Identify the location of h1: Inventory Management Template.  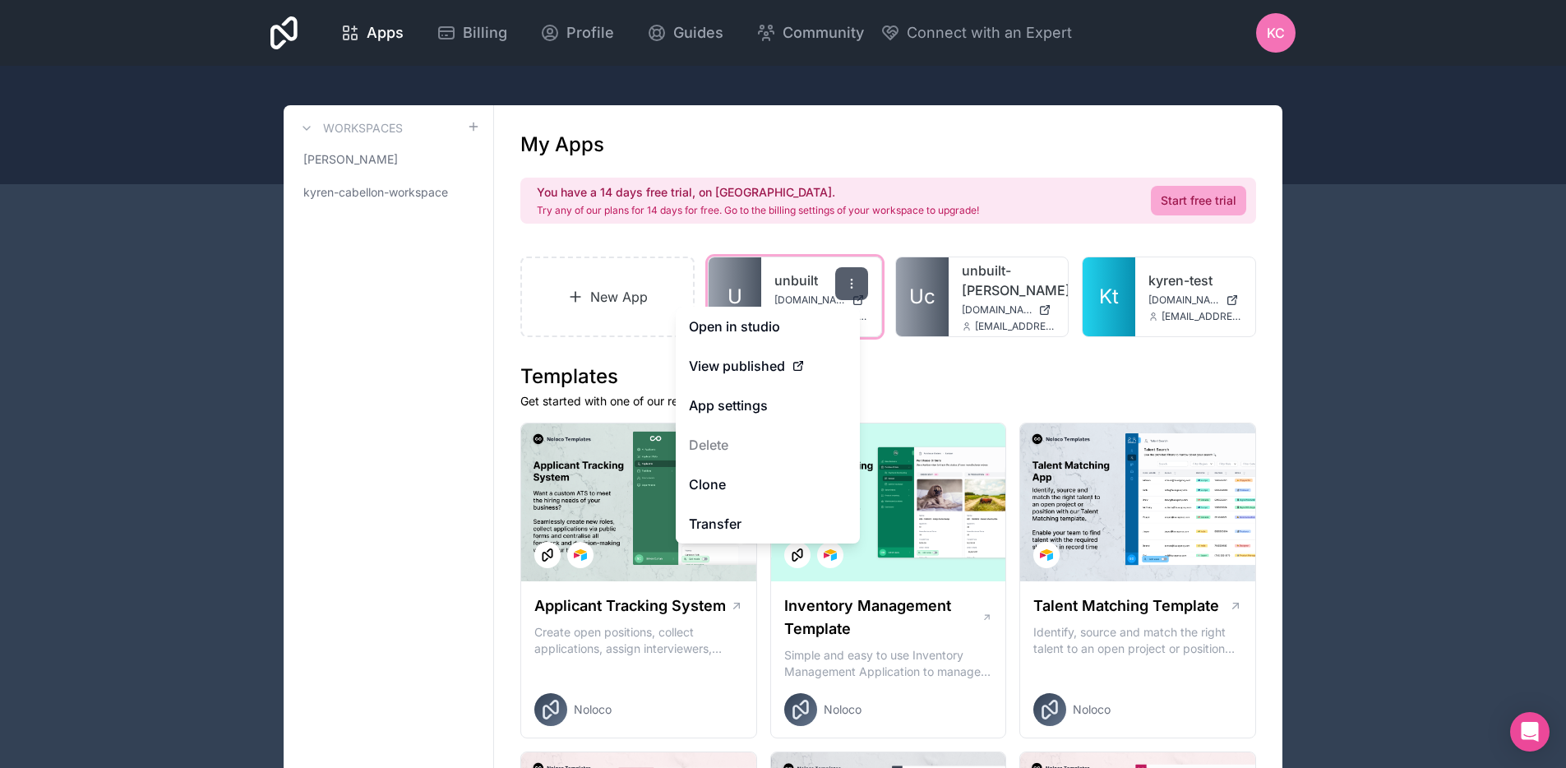
(883, 617).